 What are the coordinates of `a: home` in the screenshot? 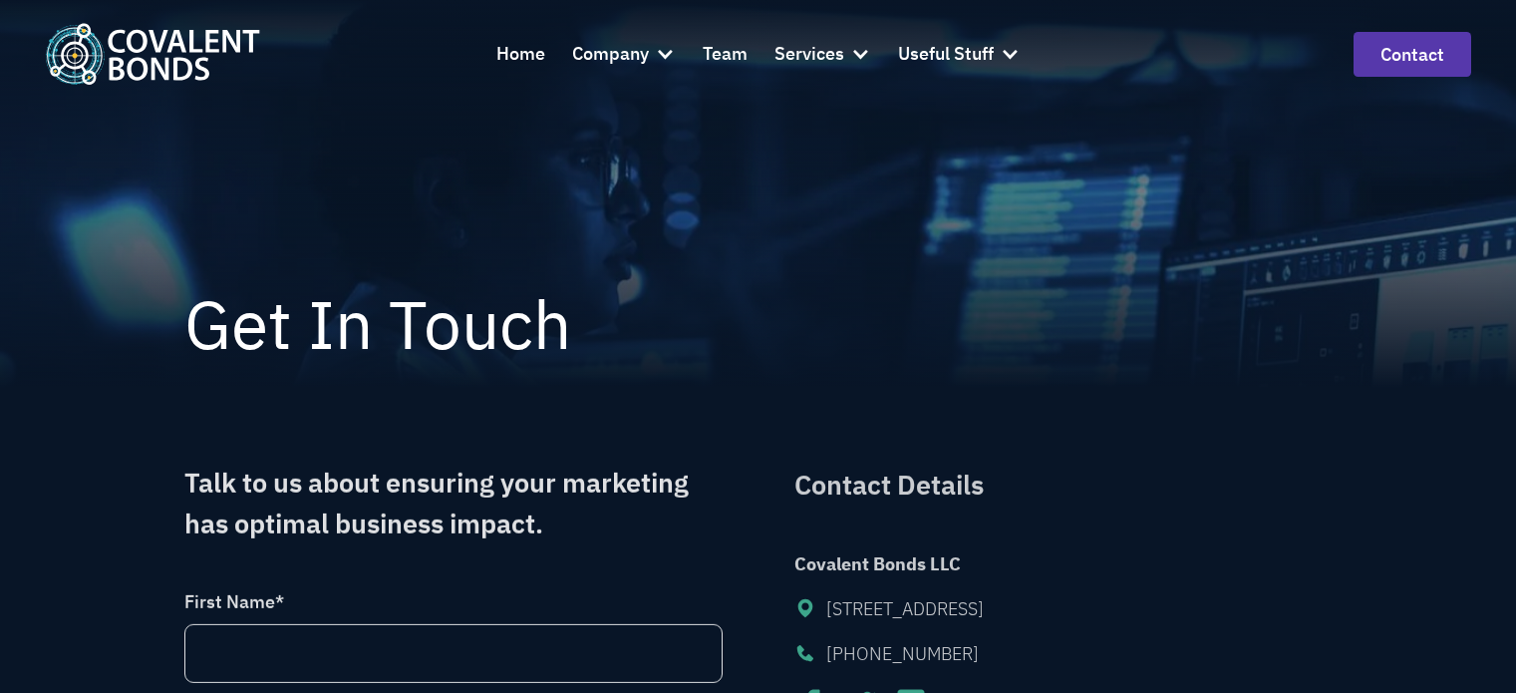 It's located at (153, 53).